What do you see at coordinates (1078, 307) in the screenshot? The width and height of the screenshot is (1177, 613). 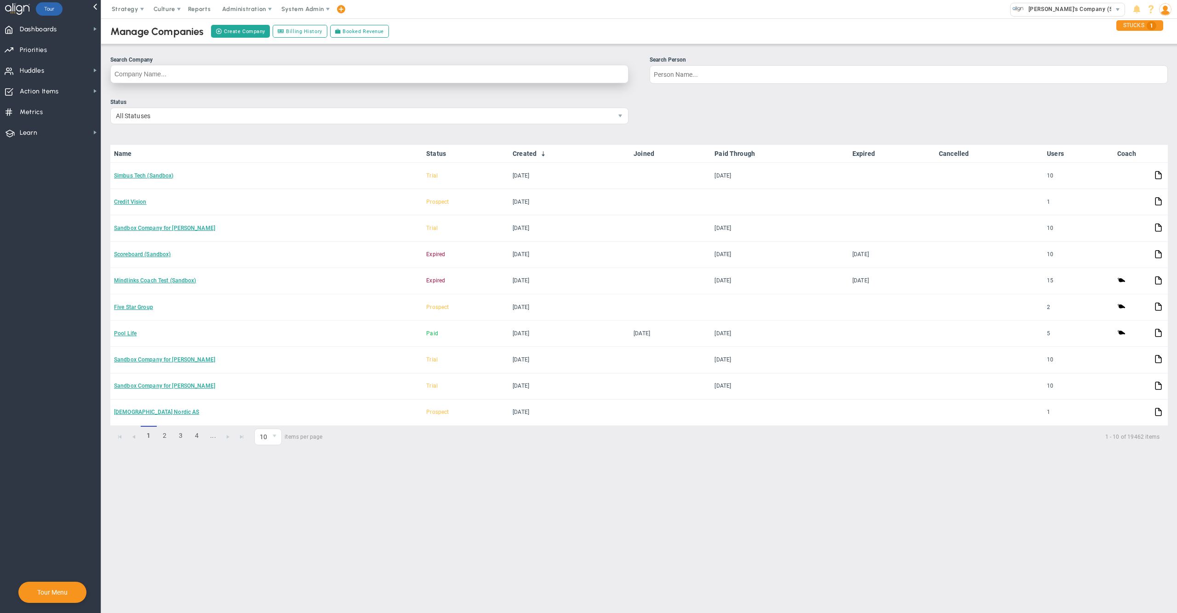 I see `td: 2` at bounding box center [1078, 307].